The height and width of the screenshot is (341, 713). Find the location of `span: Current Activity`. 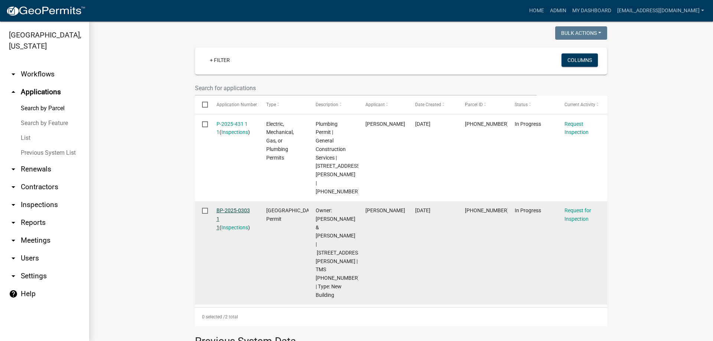

span: Current Activity is located at coordinates (580, 105).